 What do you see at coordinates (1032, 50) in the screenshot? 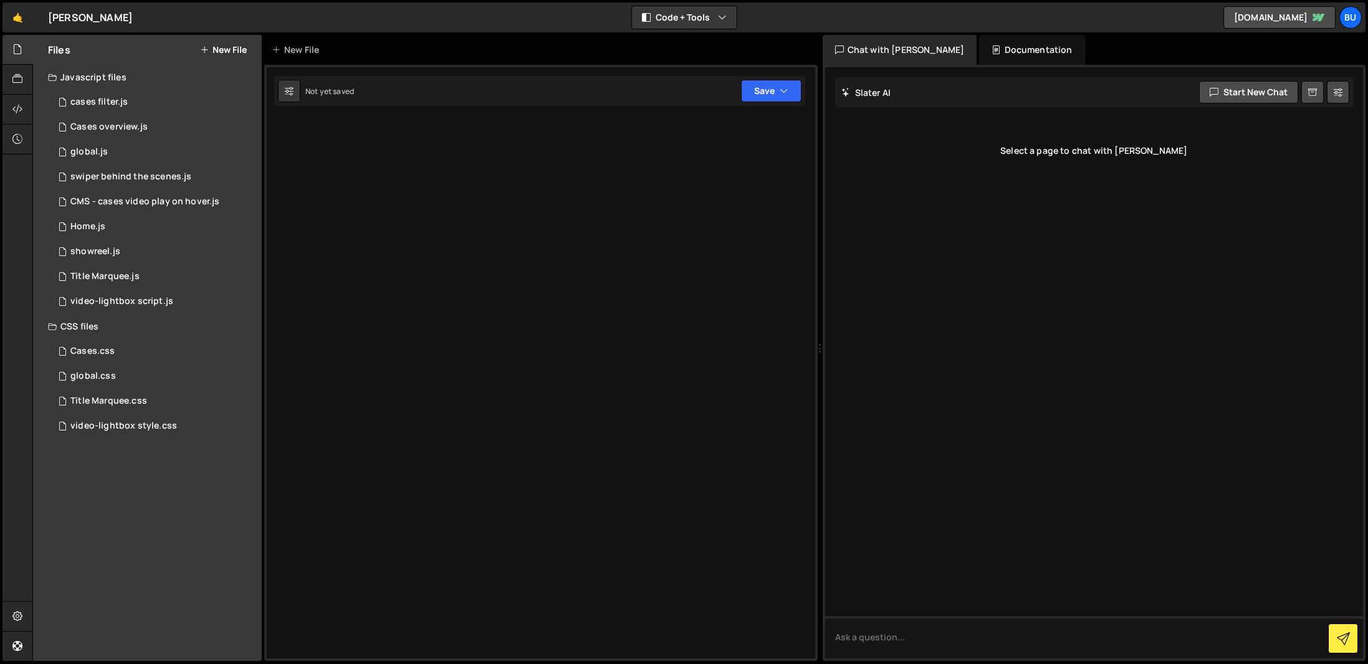
I see `div: Documentation` at bounding box center [1032, 50].